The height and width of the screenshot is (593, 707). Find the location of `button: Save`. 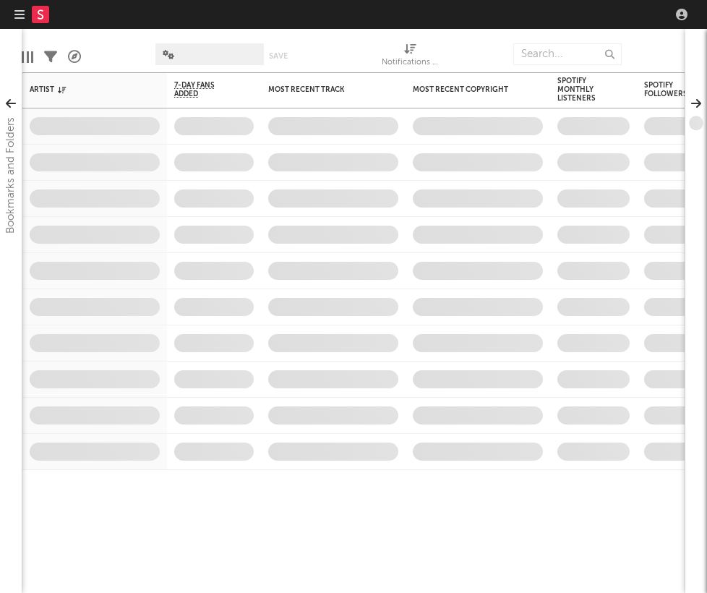

button: Save is located at coordinates (278, 56).